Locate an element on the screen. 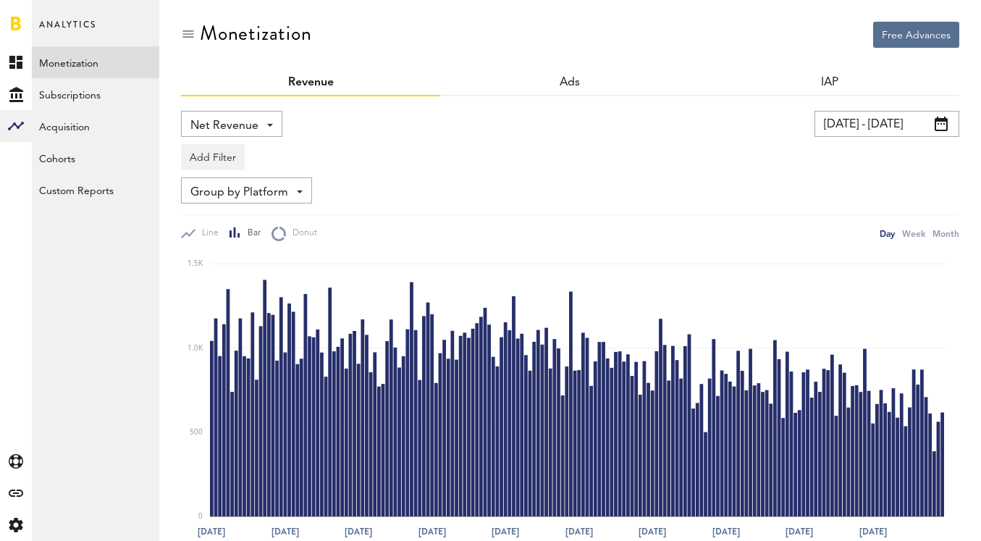  a: Ads is located at coordinates (570, 83).